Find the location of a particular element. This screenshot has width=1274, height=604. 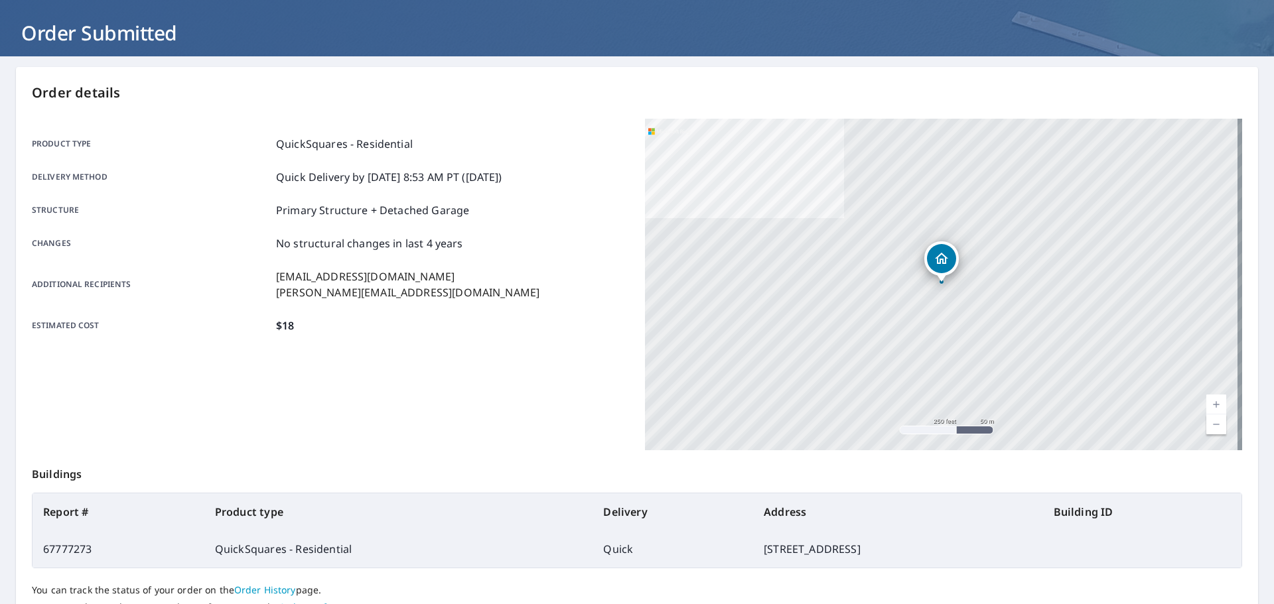

p: You can track the status of your order on the page. is located at coordinates (637, 590).